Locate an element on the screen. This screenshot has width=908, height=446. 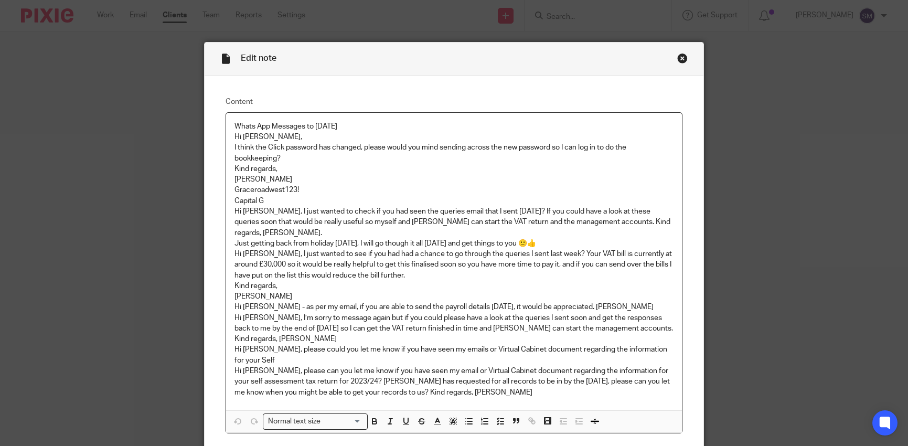
input: Search for option is located at coordinates (342, 421).